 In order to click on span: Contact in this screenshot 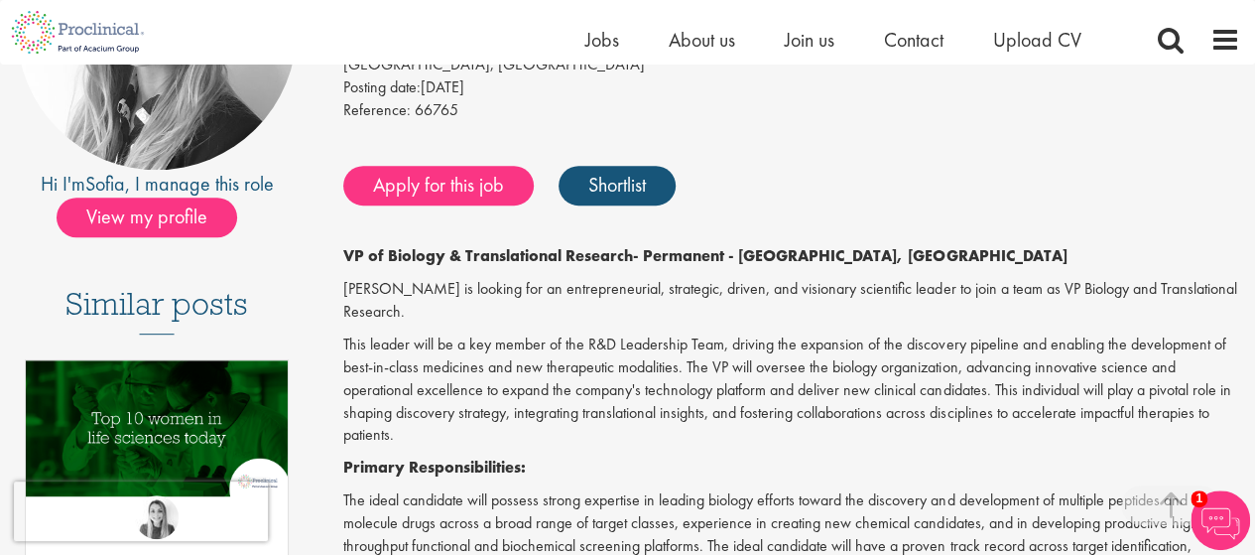, I will do `click(914, 40)`.